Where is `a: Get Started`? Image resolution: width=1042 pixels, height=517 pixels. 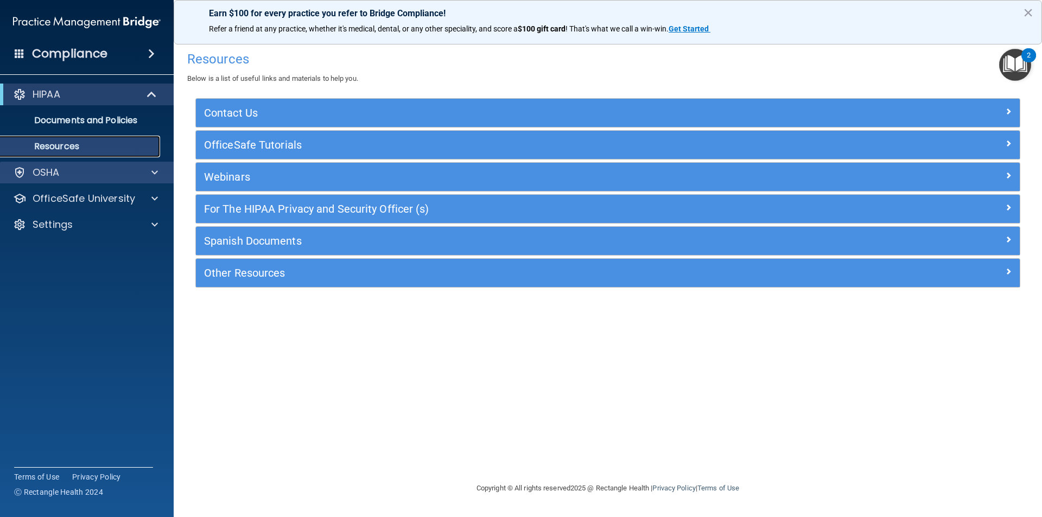
a: Get Started is located at coordinates (689, 29).